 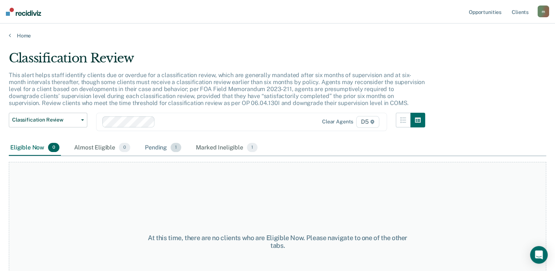 What do you see at coordinates (277, 36) in the screenshot?
I see `a: Home` at bounding box center [277, 36].